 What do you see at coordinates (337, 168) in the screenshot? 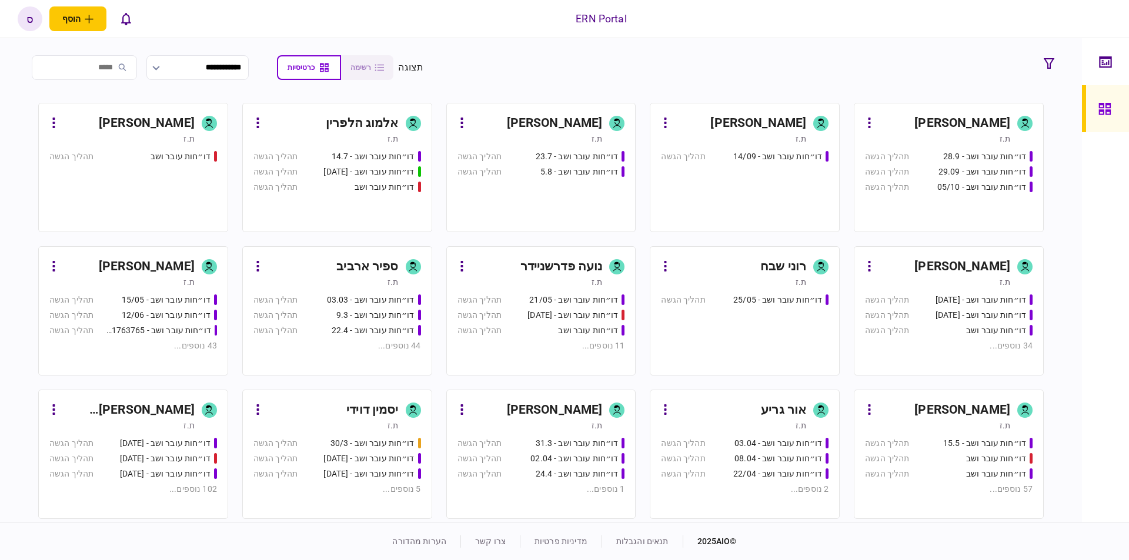
I see `a: אלמוג הלפריןת.זדו״חות עובר ושב - 14.7תהליך הגשהדו״חות עובר ושב - 15.07.25תהליך הגשהדו״חות עובר וש...` at bounding box center [337, 168].